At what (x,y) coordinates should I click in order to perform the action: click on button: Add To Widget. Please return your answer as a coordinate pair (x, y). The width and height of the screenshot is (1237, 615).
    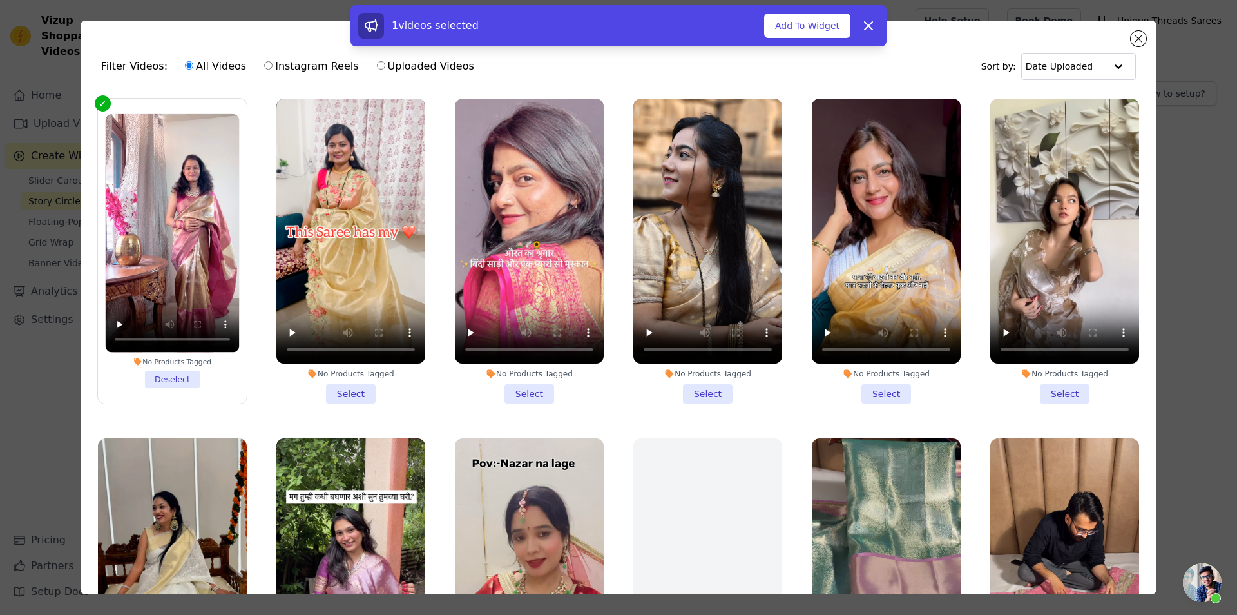
    Looking at the image, I should click on (807, 26).